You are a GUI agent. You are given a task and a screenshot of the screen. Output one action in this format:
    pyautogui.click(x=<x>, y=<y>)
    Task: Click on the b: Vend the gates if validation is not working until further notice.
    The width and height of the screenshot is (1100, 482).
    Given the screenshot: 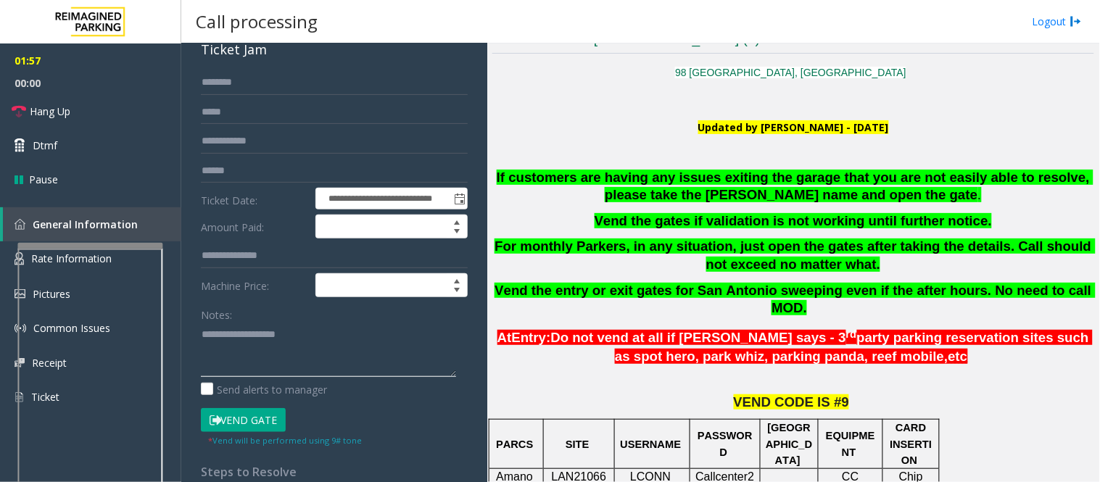 What is the action you would take?
    pyautogui.click(x=793, y=220)
    